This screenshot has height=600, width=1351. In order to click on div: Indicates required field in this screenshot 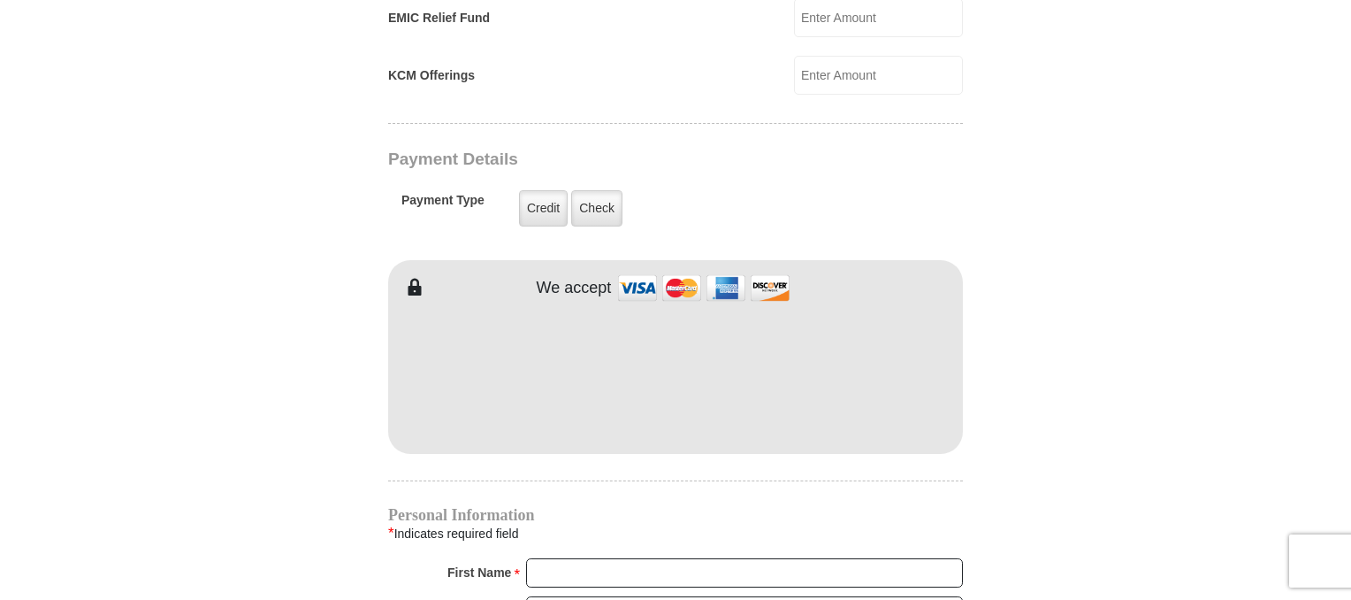, I will do `click(676, 533)`.